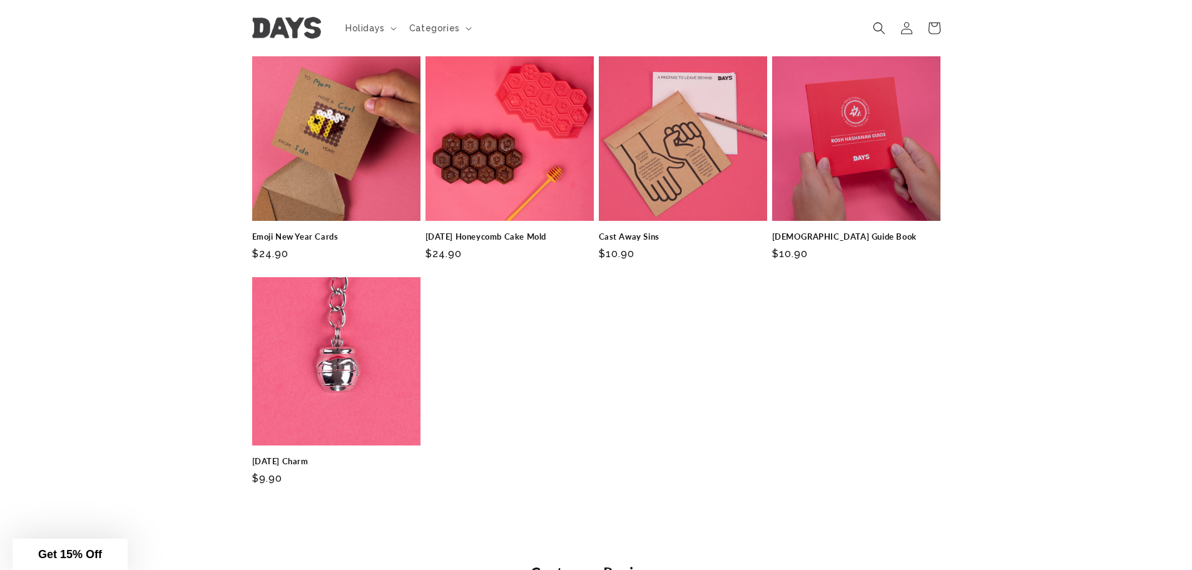 This screenshot has width=1192, height=570. Describe the element at coordinates (370, 28) in the screenshot. I see `summary: Holidays` at that location.